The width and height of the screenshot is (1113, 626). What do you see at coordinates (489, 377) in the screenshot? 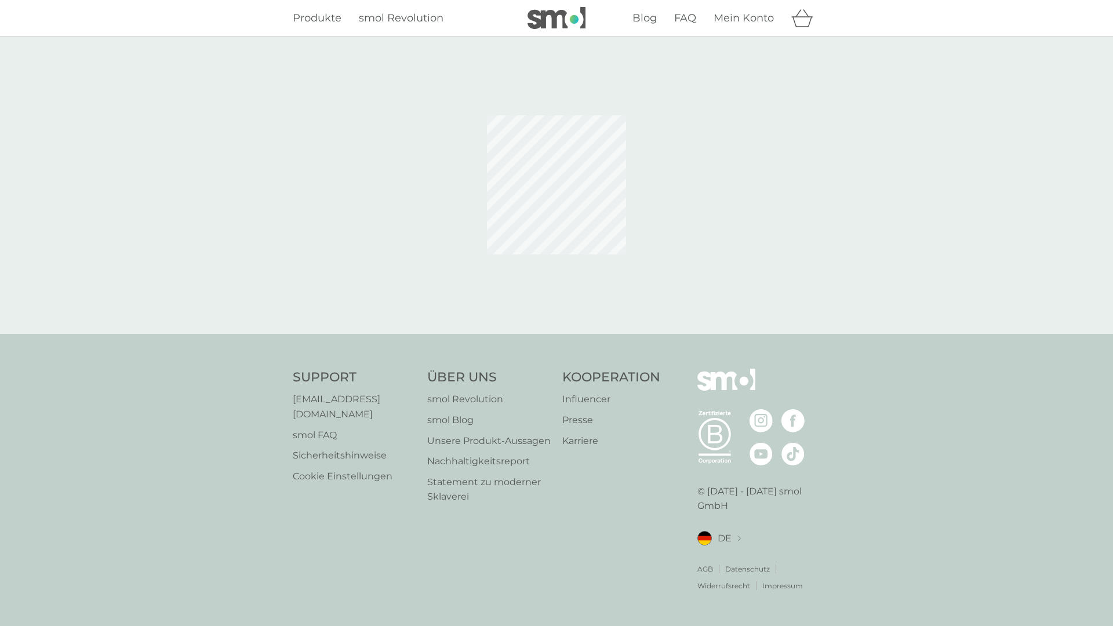
I see `h4: Über Uns` at bounding box center [489, 377].